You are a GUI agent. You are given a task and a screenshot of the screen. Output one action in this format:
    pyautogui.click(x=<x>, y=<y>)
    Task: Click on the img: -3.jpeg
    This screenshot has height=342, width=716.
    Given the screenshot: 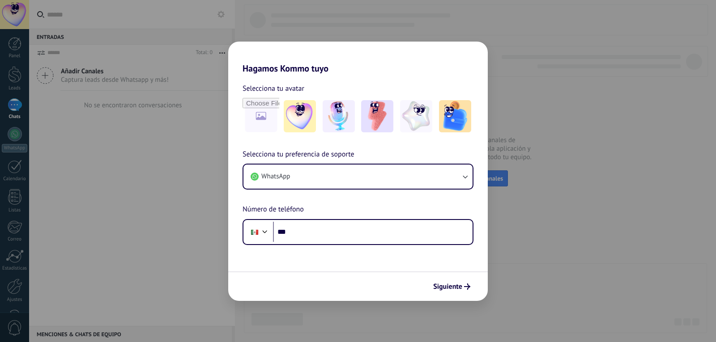 What is the action you would take?
    pyautogui.click(x=377, y=116)
    